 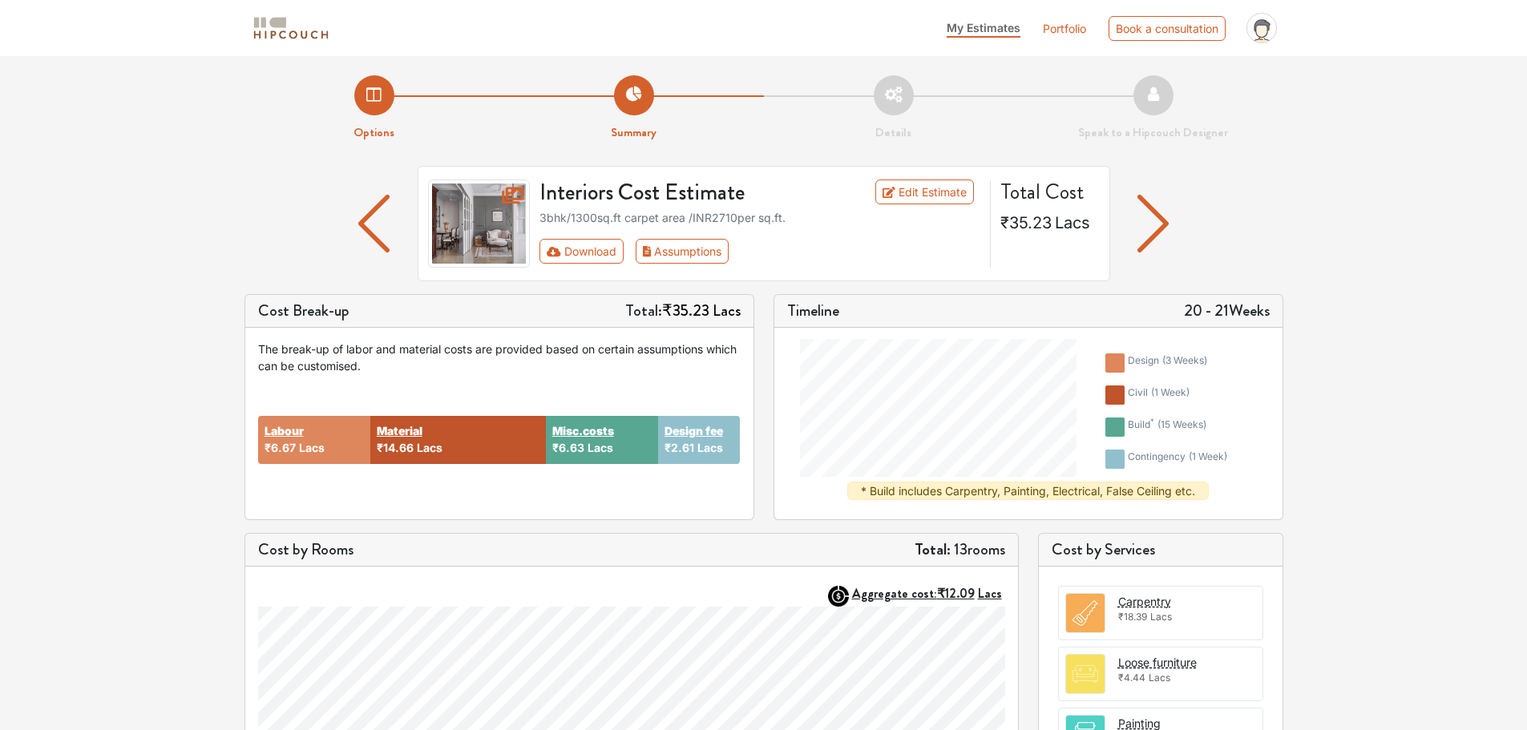 I want to click on strong: Speak to a Hipcouch Designer, so click(x=1153, y=132).